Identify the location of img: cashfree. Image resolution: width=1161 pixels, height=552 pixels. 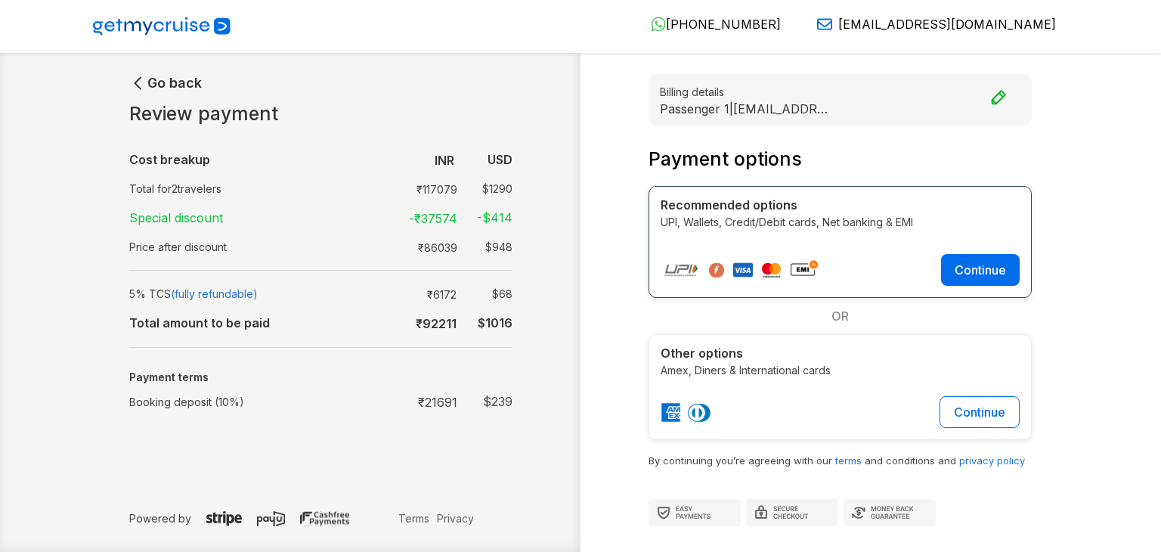
(324, 519).